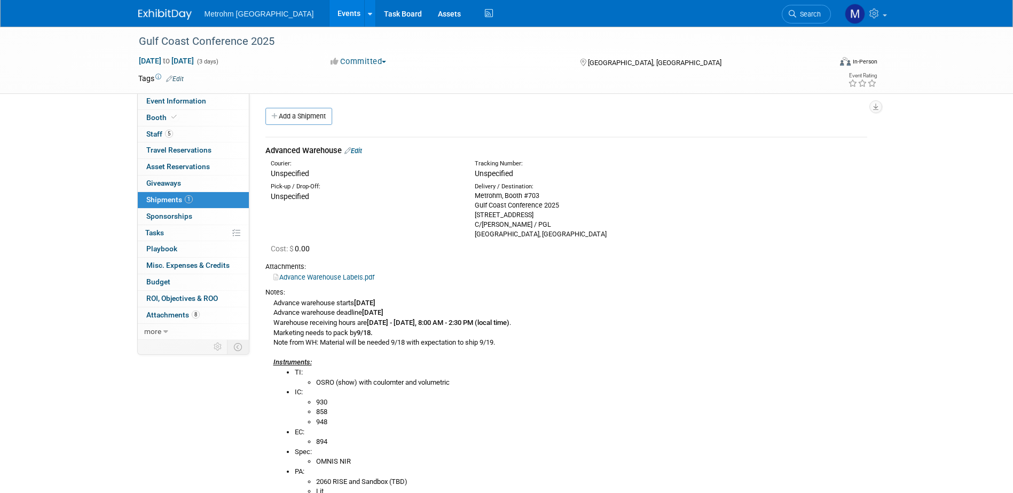 The width and height of the screenshot is (1013, 493). I want to click on span: Tasks, so click(154, 233).